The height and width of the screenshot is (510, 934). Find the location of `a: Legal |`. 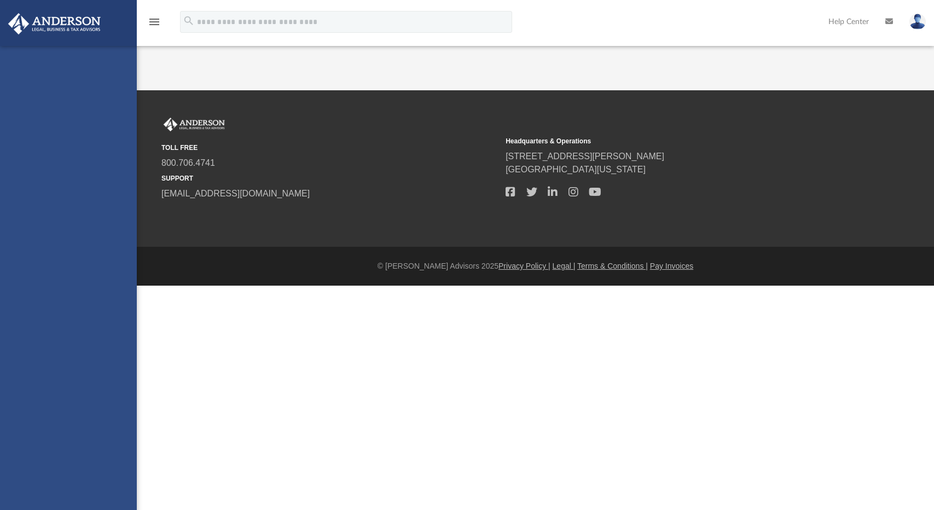

a: Legal | is located at coordinates (564, 266).